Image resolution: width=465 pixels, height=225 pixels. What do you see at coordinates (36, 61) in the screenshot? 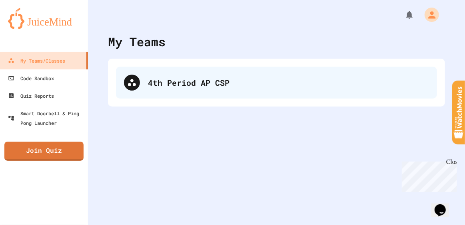
I see `div: My Teams/Classes` at bounding box center [36, 61].